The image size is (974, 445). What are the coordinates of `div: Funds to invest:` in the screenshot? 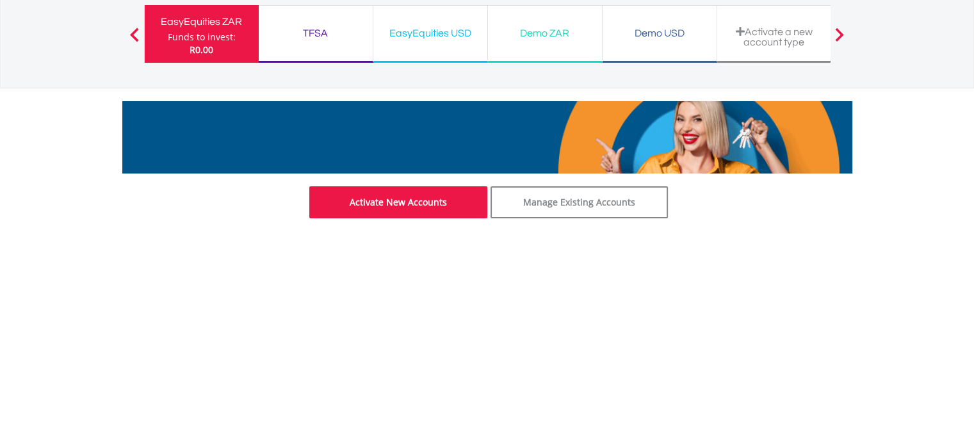 It's located at (202, 37).